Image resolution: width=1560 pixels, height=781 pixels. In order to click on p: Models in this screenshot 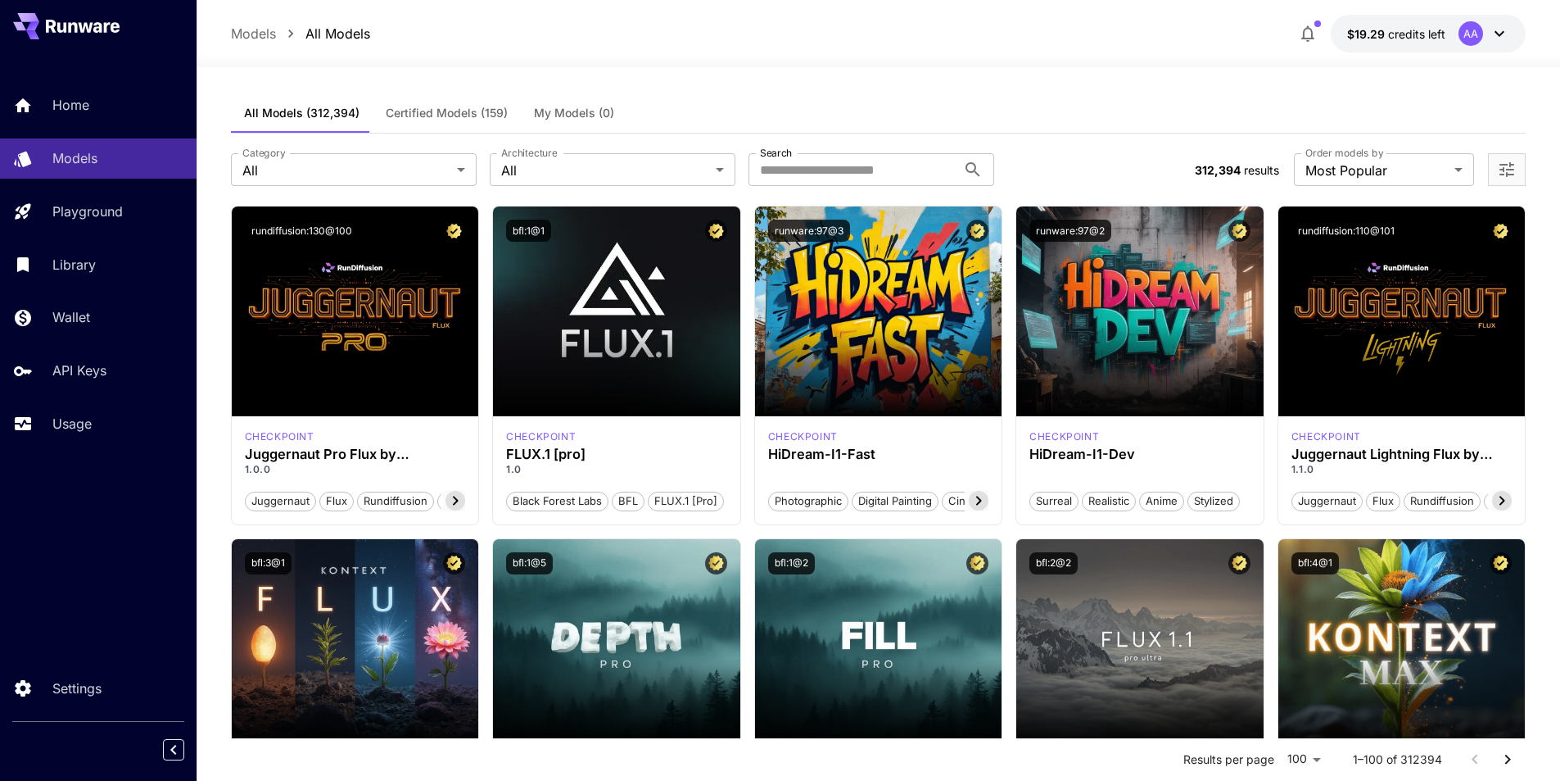, I will do `click(253, 34)`.